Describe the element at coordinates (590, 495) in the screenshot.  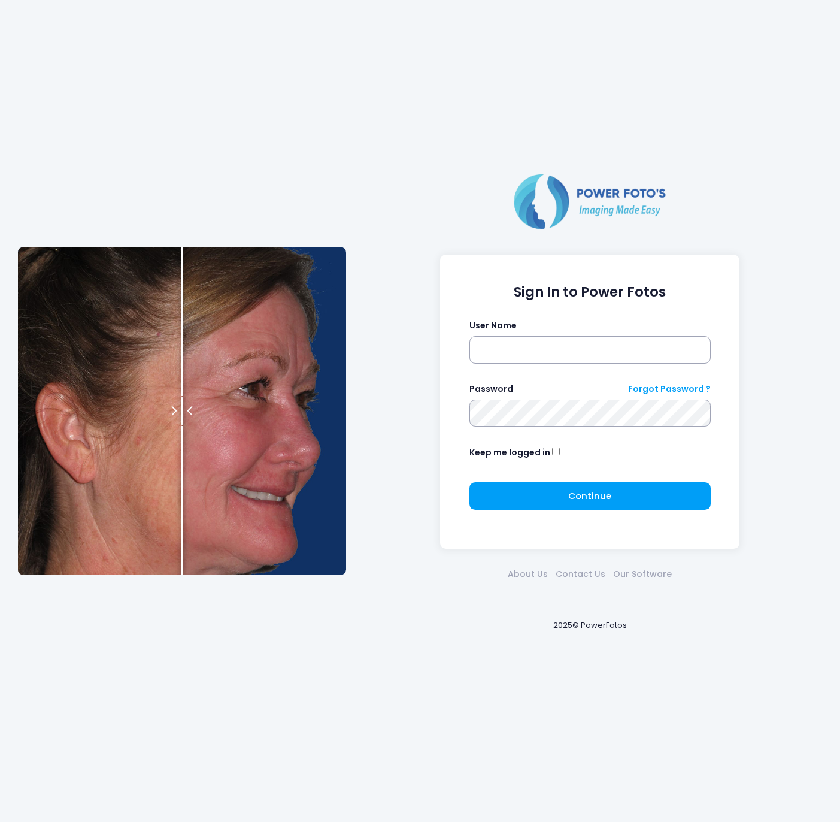
I see `span: Continue` at that location.